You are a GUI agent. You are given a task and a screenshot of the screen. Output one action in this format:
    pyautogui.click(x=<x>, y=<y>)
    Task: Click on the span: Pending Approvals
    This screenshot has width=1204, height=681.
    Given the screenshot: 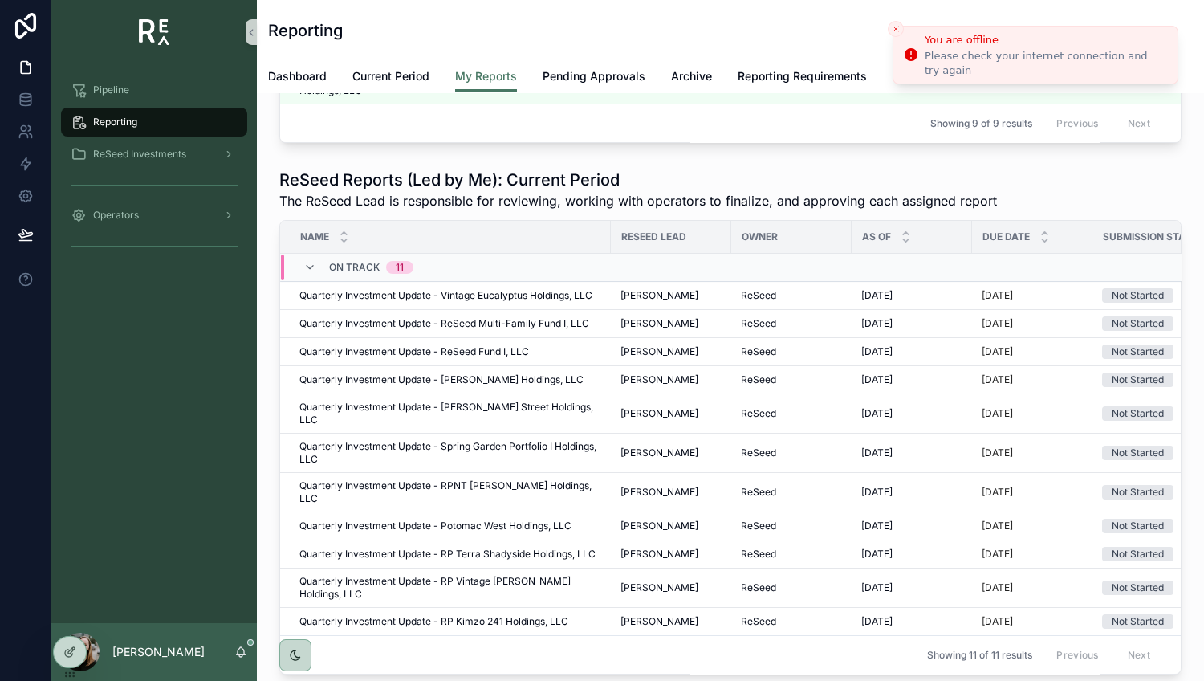 What is the action you would take?
    pyautogui.click(x=594, y=76)
    